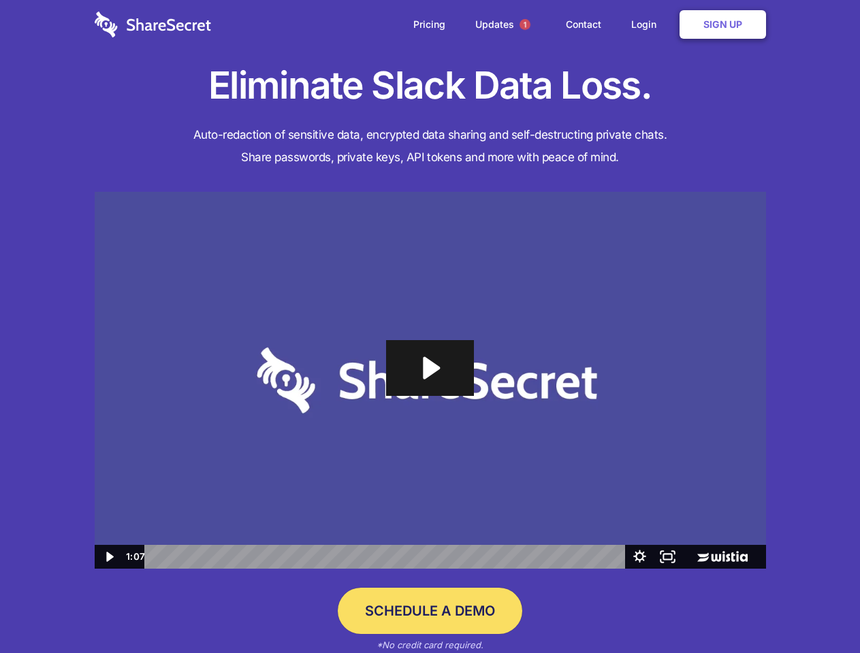 The width and height of the screenshot is (860, 653). Describe the element at coordinates (723, 557) in the screenshot. I see `a: Wistia Logo -- Learn More` at that location.